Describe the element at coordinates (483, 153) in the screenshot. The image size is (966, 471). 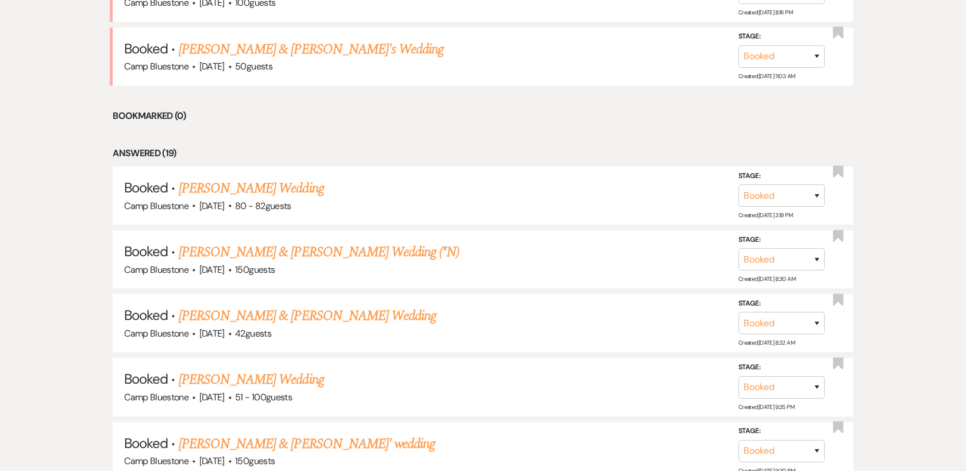
I see `li: Answered (19)` at that location.